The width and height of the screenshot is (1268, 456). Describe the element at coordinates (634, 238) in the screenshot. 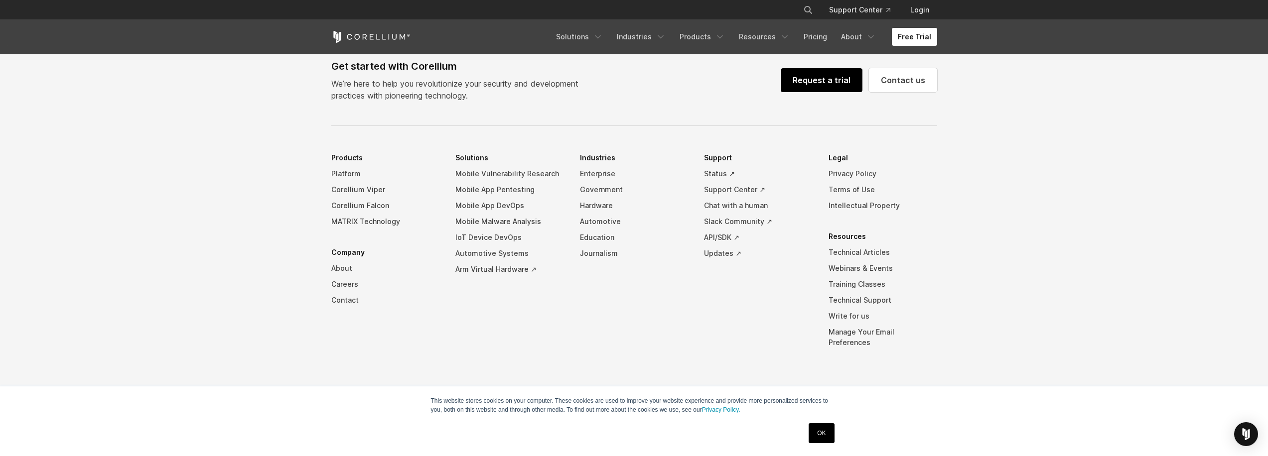

I see `a: Education` at that location.